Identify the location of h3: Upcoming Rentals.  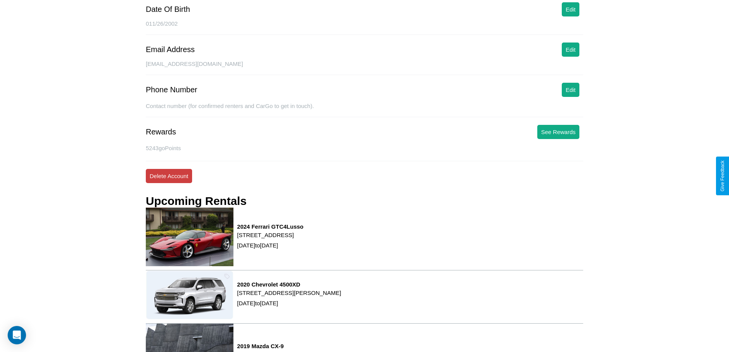
(196, 201).